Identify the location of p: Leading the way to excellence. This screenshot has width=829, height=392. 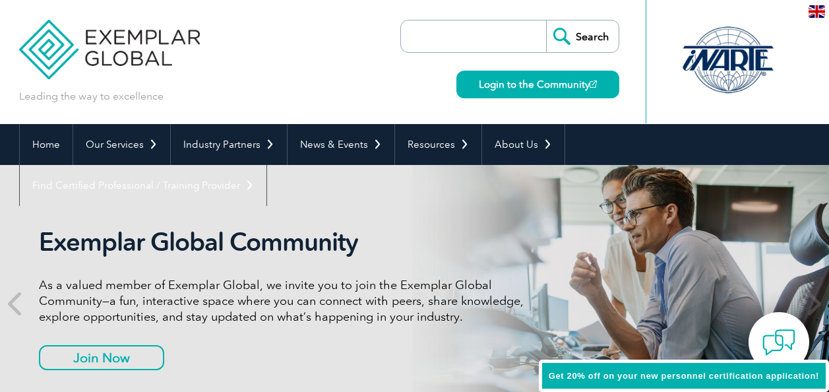
(91, 96).